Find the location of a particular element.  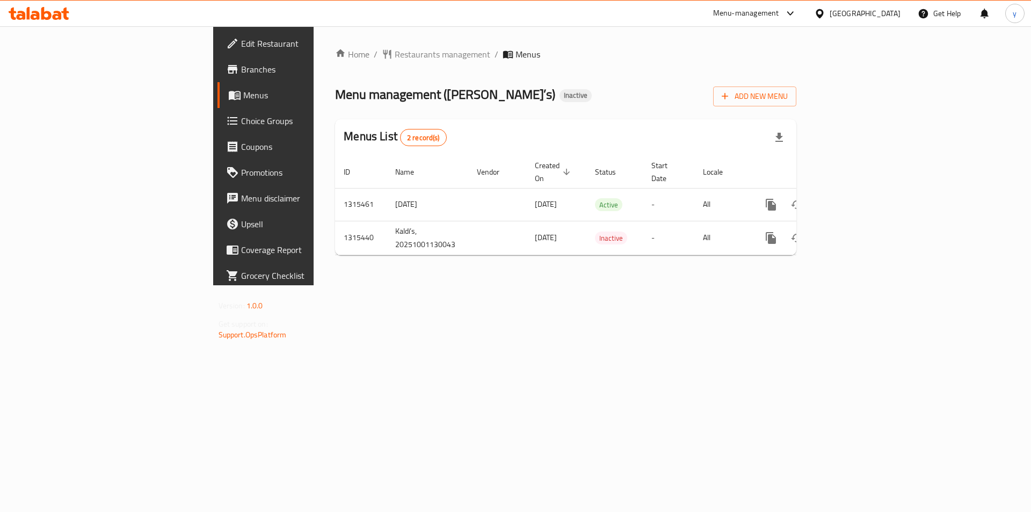

a: Coupons is located at coordinates (301, 147).